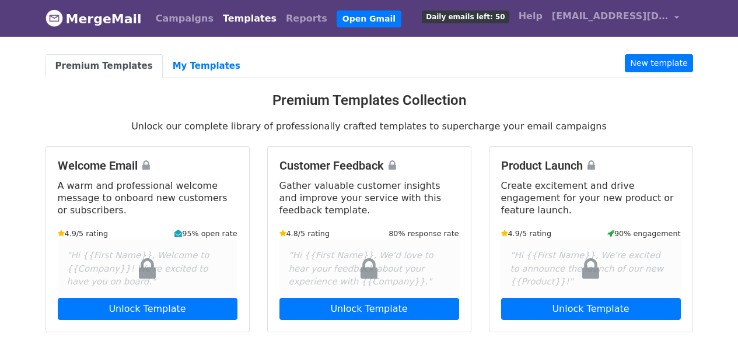 This screenshot has height=341, width=738. What do you see at coordinates (306, 19) in the screenshot?
I see `a: Reports` at bounding box center [306, 19].